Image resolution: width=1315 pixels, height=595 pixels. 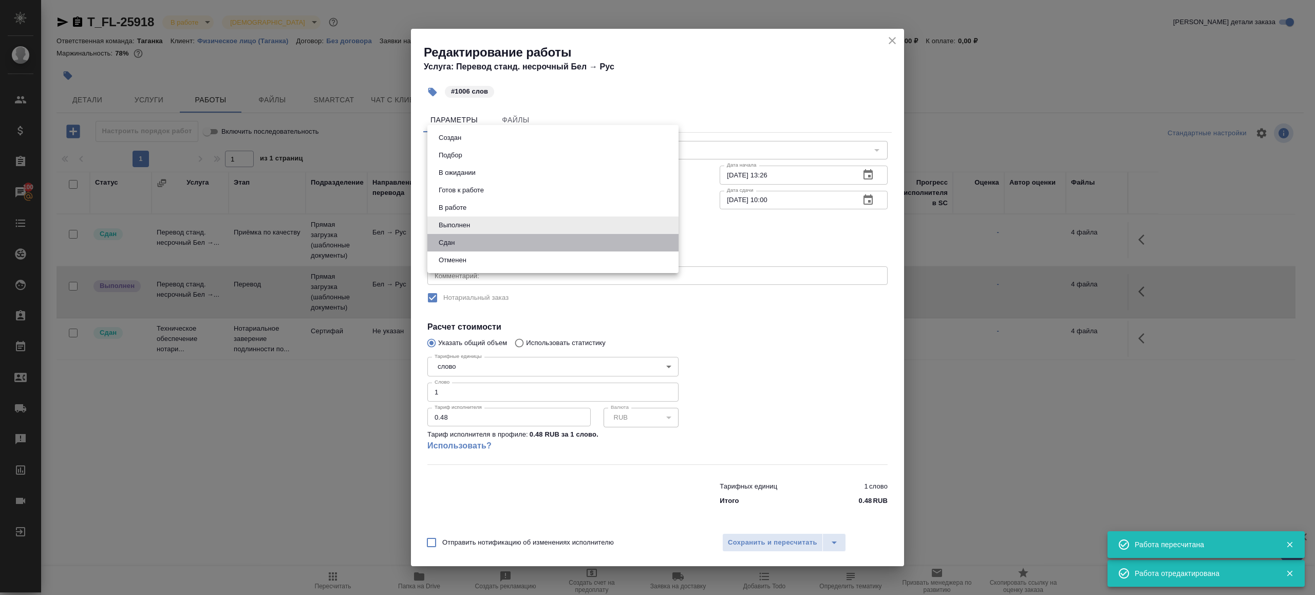 What do you see at coordinates (454, 225) in the screenshot?
I see `button: Выполнен` at bounding box center [454, 225].